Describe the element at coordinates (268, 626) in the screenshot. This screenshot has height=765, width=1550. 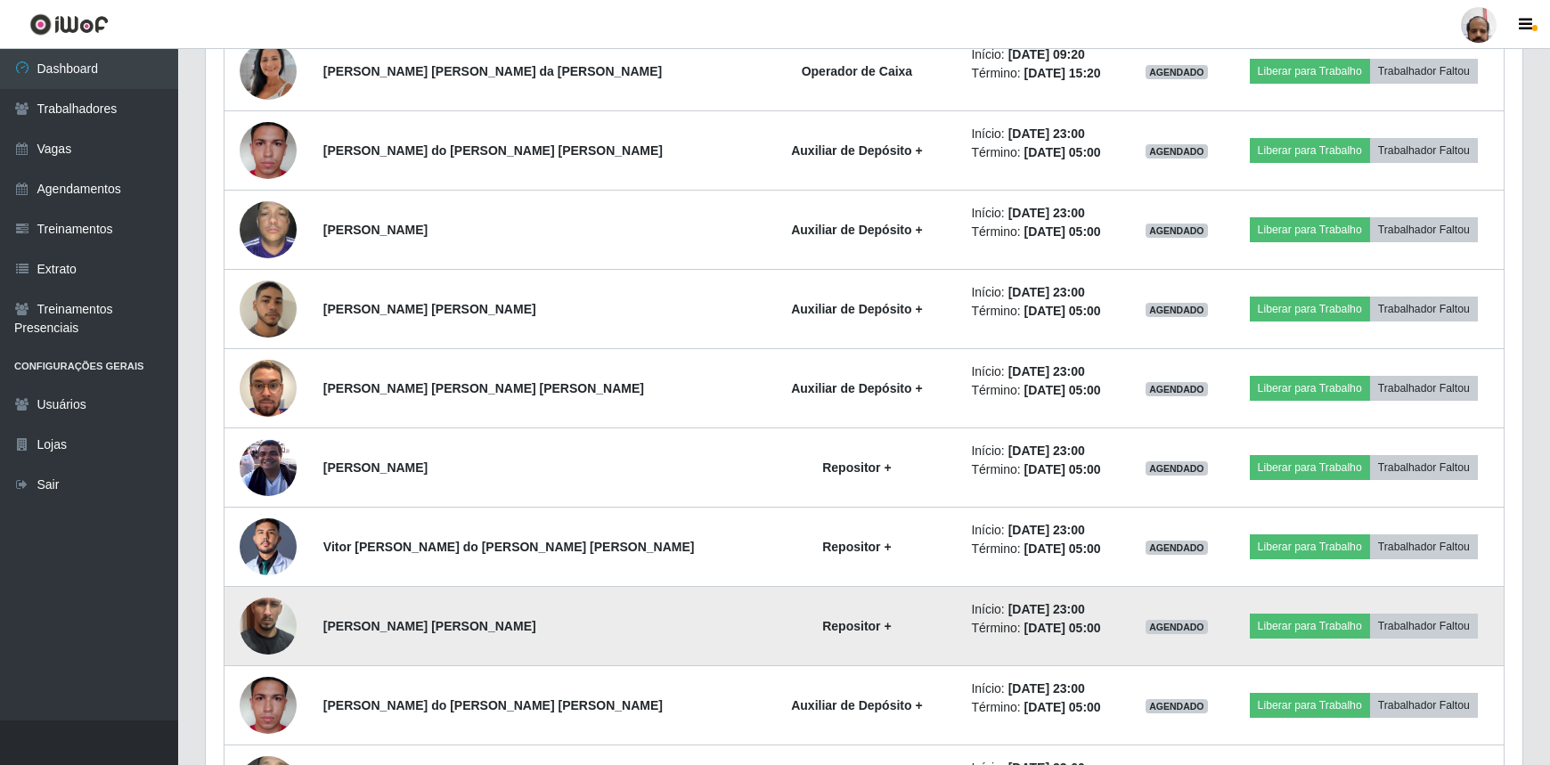
I see `img: 1752945787017.jpeg` at that location.